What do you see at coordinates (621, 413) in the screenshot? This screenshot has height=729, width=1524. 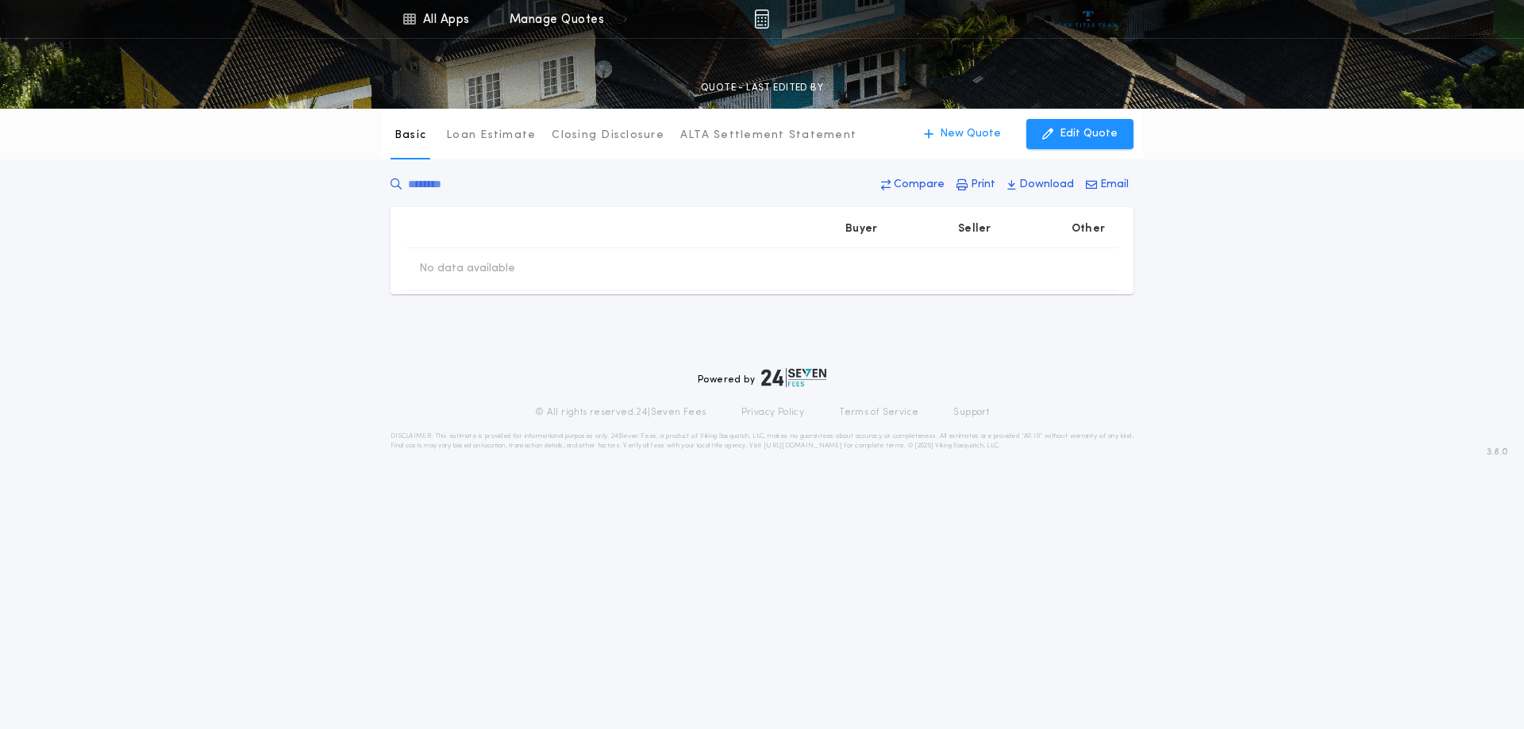 I see `p: © All rights reserved. 24|Seven Fees` at bounding box center [621, 413].